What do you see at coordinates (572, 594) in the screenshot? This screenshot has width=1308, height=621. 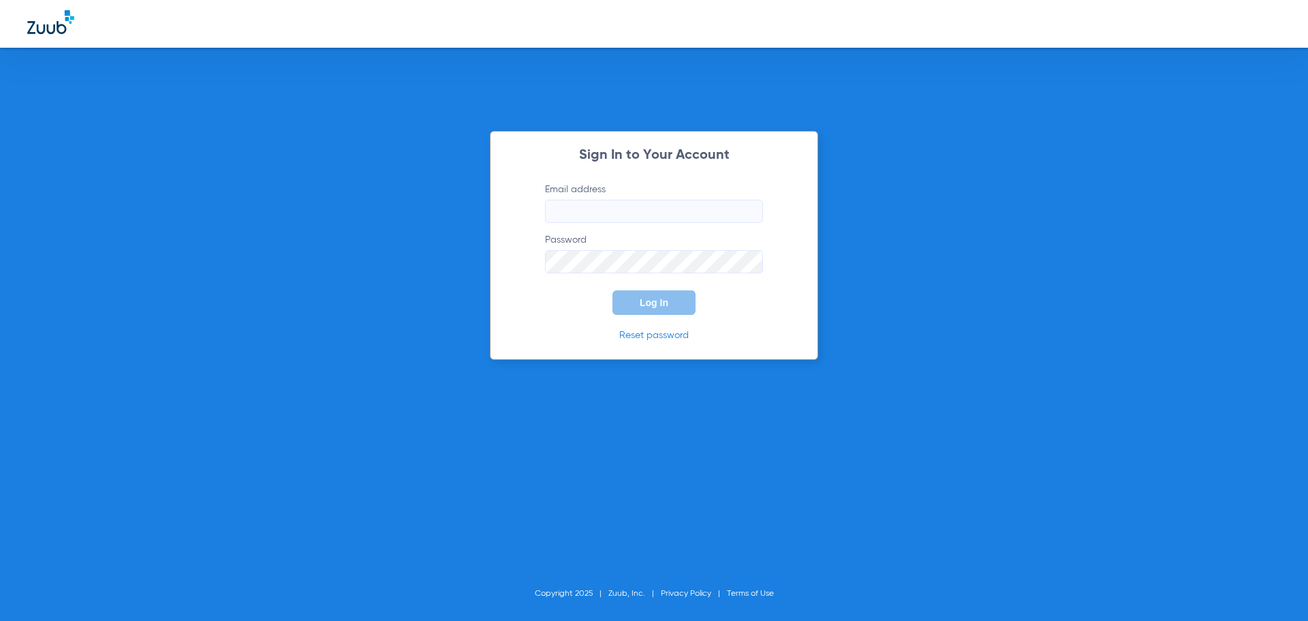 I see `li: Copyright 2025` at bounding box center [572, 594].